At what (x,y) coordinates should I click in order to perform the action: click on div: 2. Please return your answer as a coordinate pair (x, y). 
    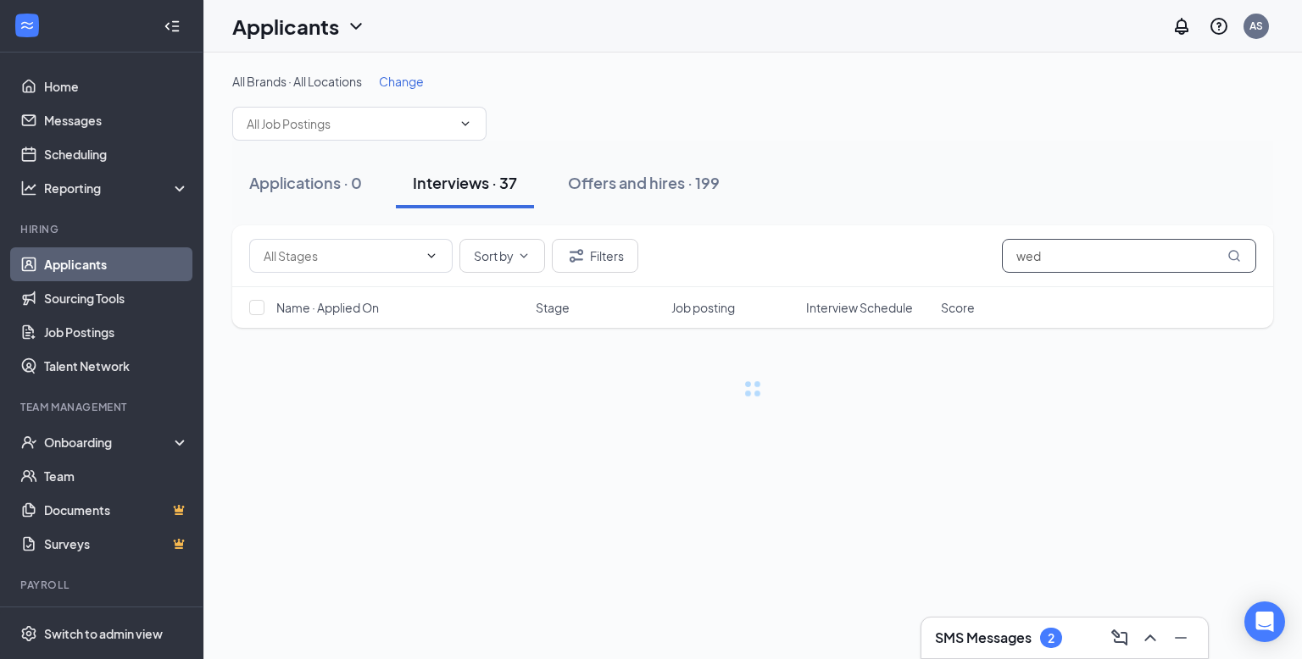
    Looking at the image, I should click on (1051, 638).